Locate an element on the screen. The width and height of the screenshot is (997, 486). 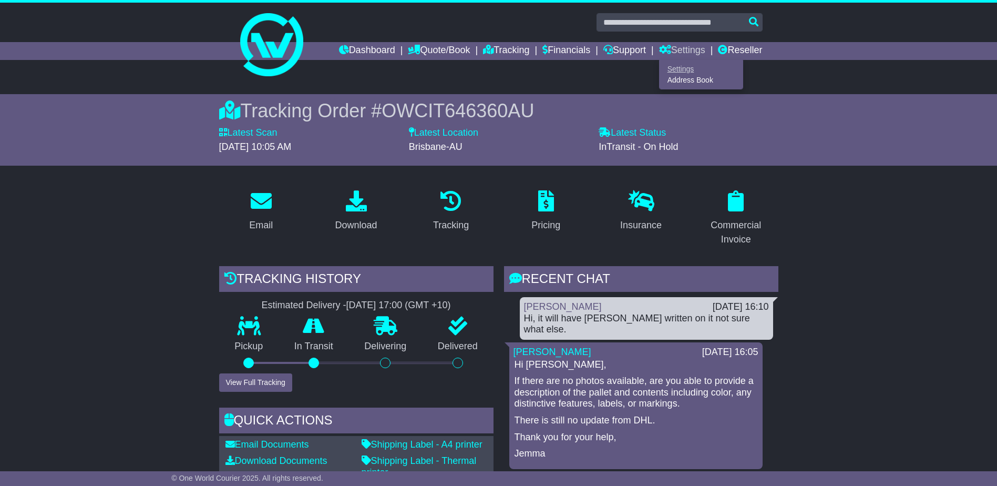
a: Insurance is located at coordinates (641, 211).